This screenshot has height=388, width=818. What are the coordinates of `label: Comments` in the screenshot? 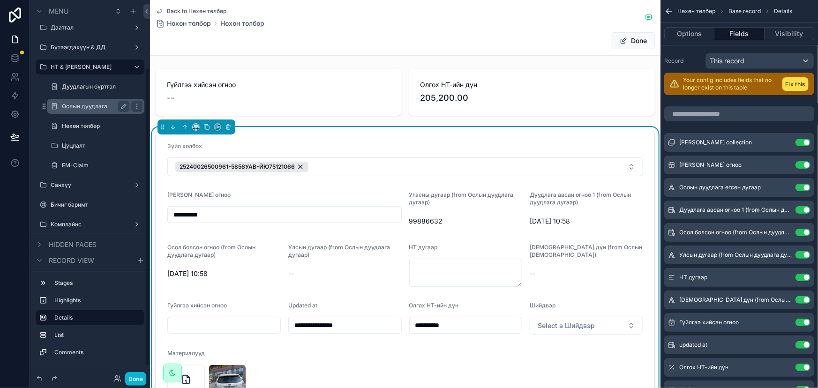 It's located at (98, 353).